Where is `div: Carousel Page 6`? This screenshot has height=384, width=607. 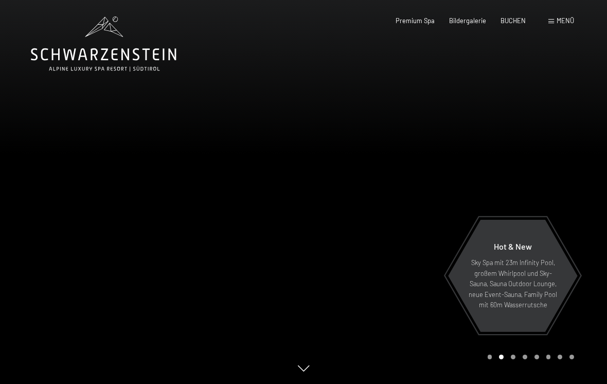 div: Carousel Page 6 is located at coordinates (548, 356).